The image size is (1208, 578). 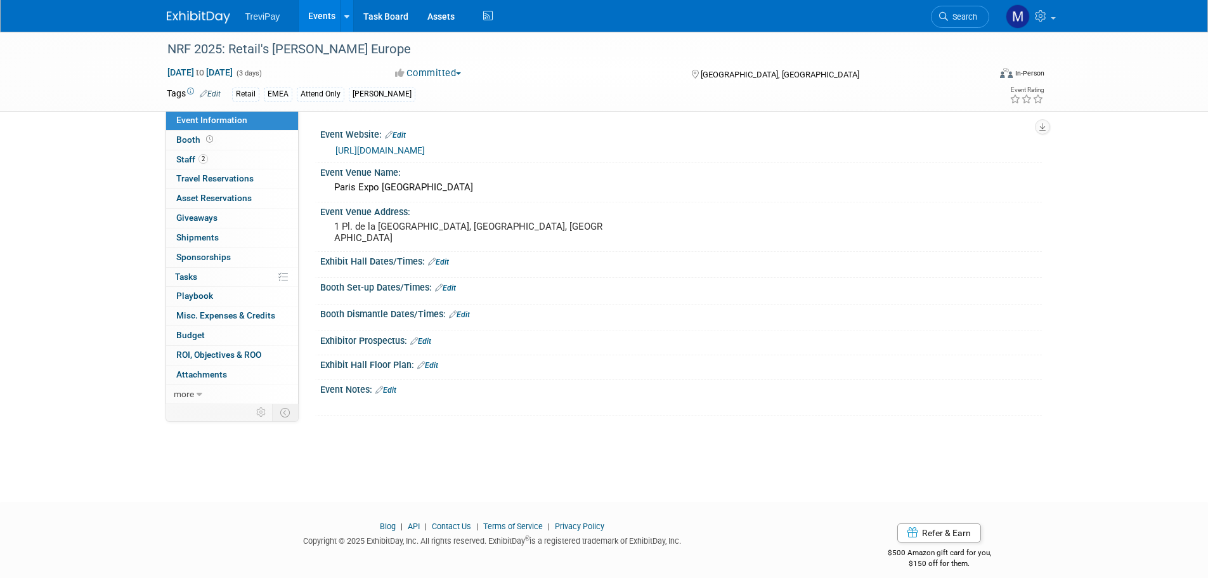 What do you see at coordinates (493, 539) in the screenshot?
I see `div: Copyright © 2025 ExhibitDay, Inc. All rights reserved. ExhibitDay is a registered trademark of Ex...` at bounding box center [493, 539].